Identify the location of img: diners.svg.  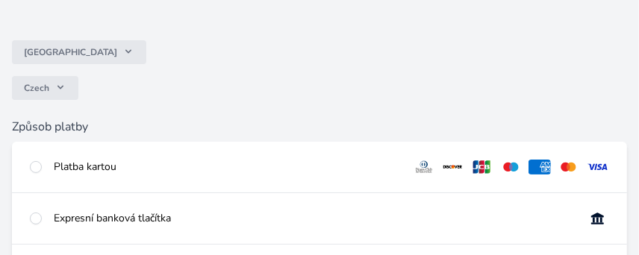
(424, 167).